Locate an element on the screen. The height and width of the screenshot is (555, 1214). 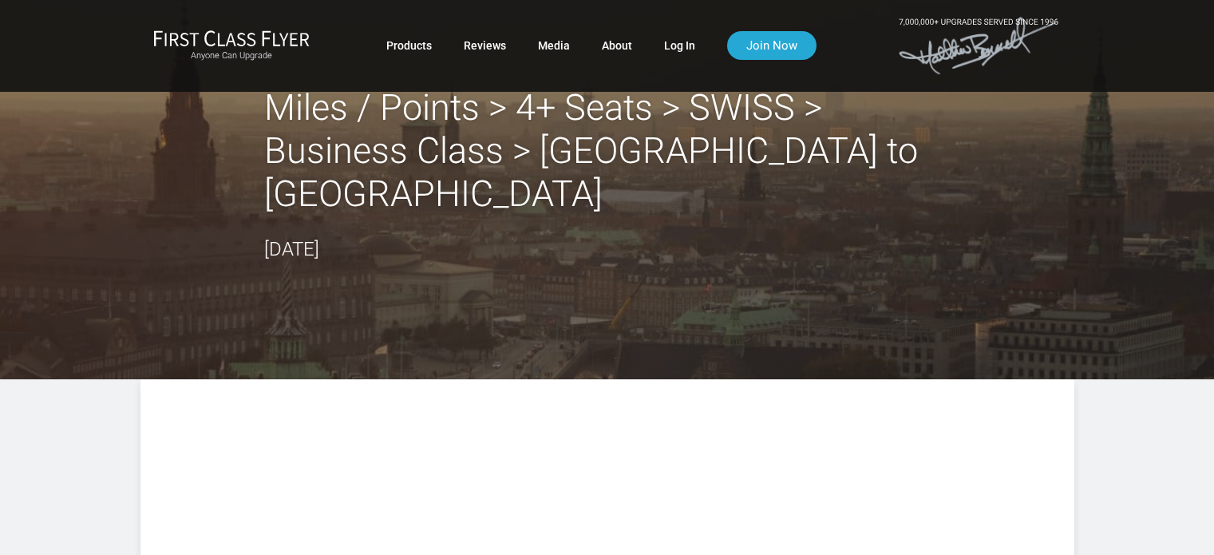
a: Join Now is located at coordinates (772, 46).